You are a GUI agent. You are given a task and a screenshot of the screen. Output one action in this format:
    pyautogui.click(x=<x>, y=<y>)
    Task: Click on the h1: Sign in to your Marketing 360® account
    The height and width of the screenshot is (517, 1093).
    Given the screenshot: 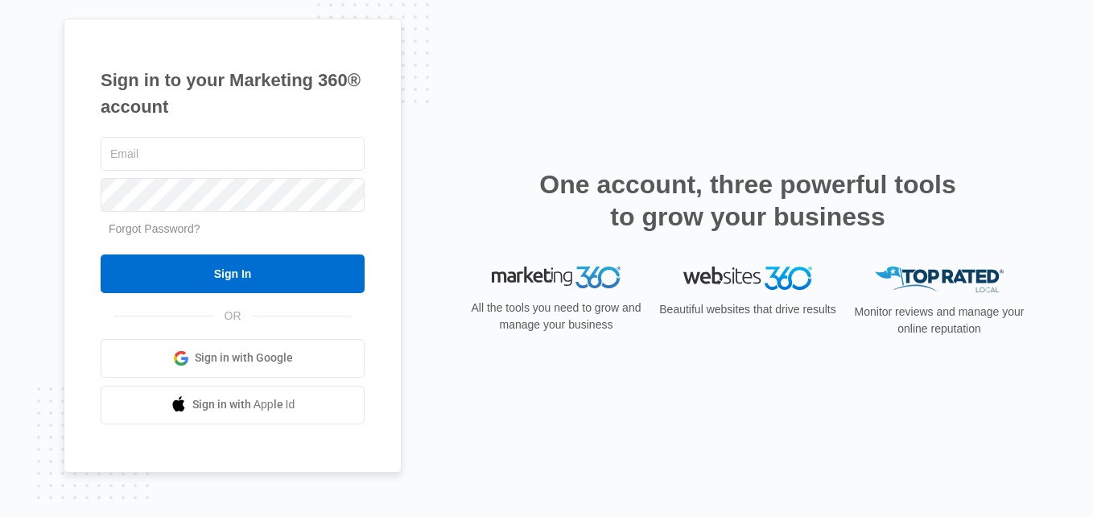 What is the action you would take?
    pyautogui.click(x=233, y=93)
    